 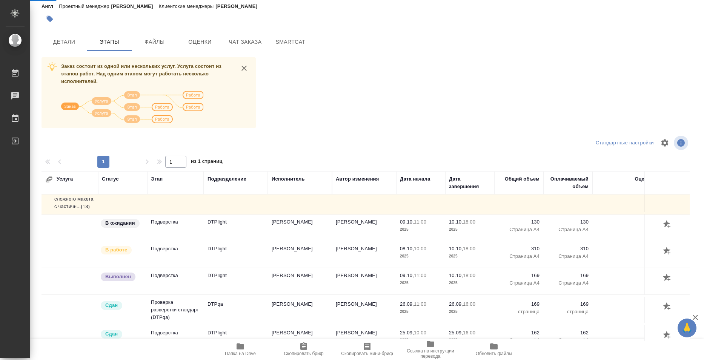 What do you see at coordinates (682, 143) in the screenshot?
I see `span: Посмотреть информацию` at bounding box center [682, 143].